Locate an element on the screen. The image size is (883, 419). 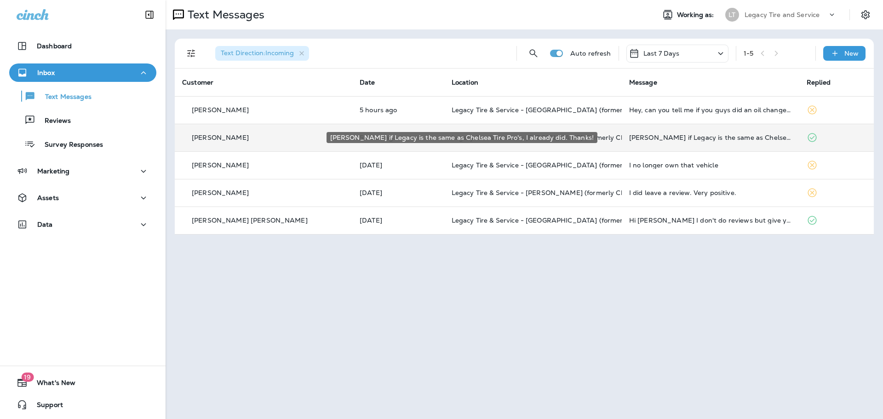
div: I did leave a review. Very positive. is located at coordinates (711, 193).